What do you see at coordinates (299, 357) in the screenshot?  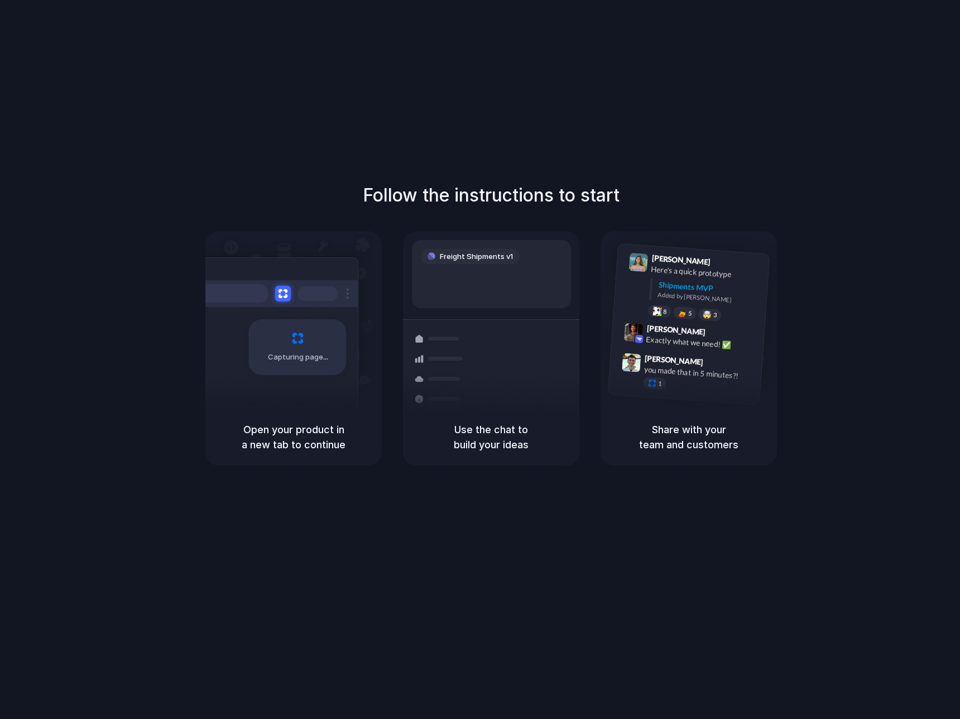 I see `span: Capturing page` at bounding box center [299, 357].